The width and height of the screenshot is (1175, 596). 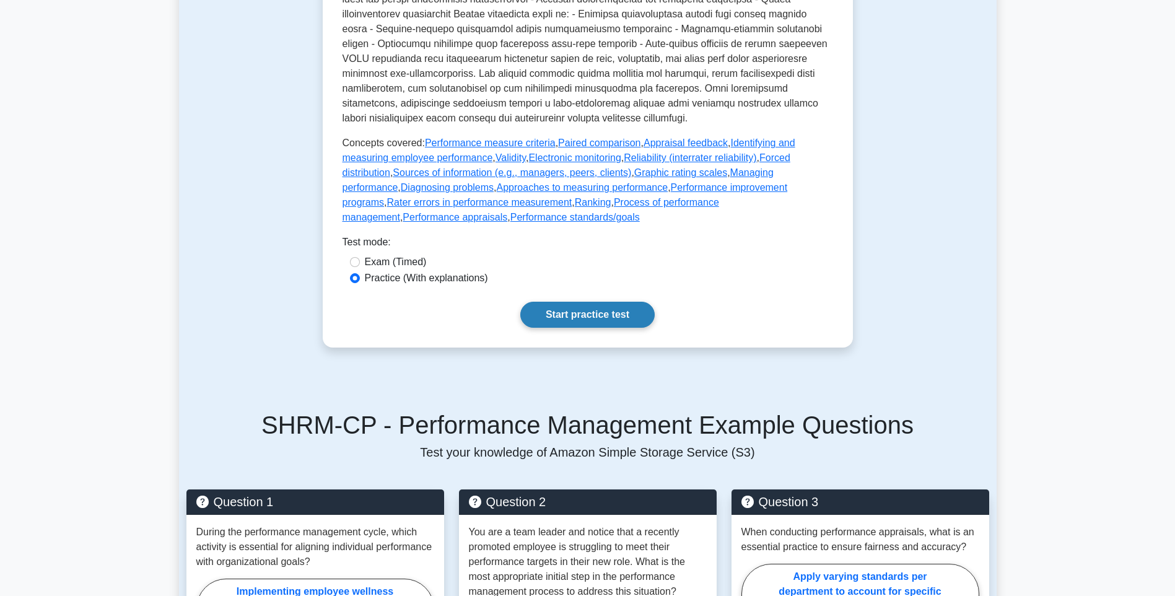 What do you see at coordinates (396, 262) in the screenshot?
I see `label: Exam (Timed)` at bounding box center [396, 262].